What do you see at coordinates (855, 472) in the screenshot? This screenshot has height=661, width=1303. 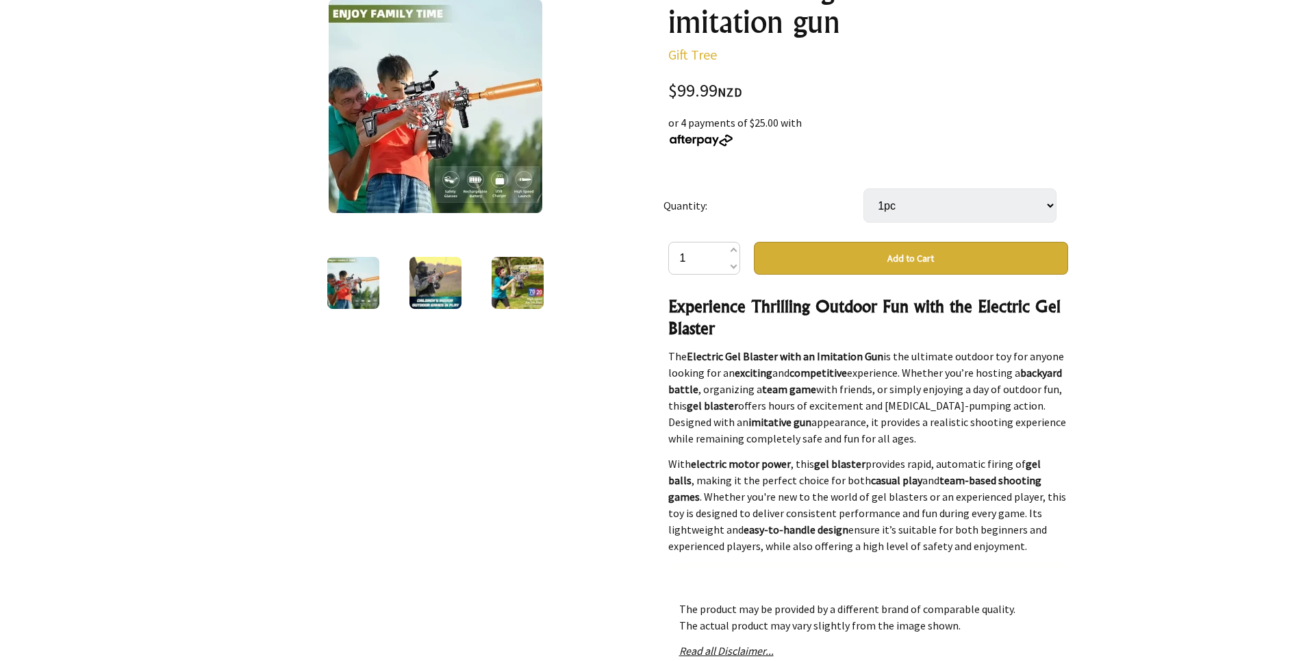 I see `strong: gel balls` at bounding box center [855, 472].